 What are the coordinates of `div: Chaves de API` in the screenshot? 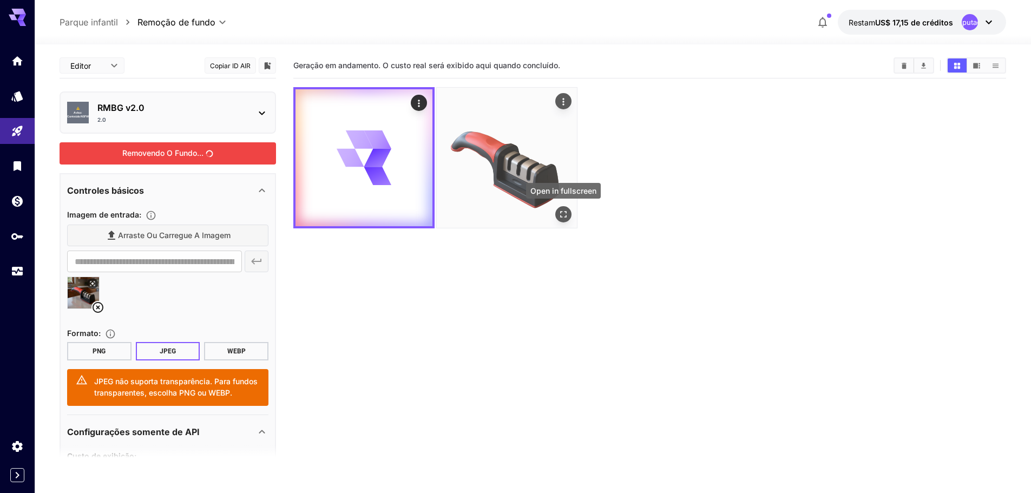 It's located at (17, 236).